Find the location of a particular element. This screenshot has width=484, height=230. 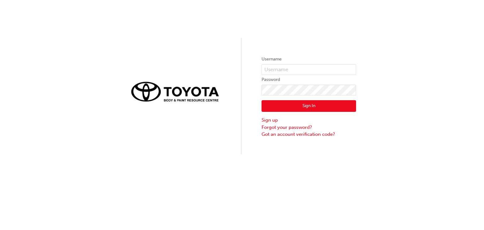

img: Trak is located at coordinates (175, 91).